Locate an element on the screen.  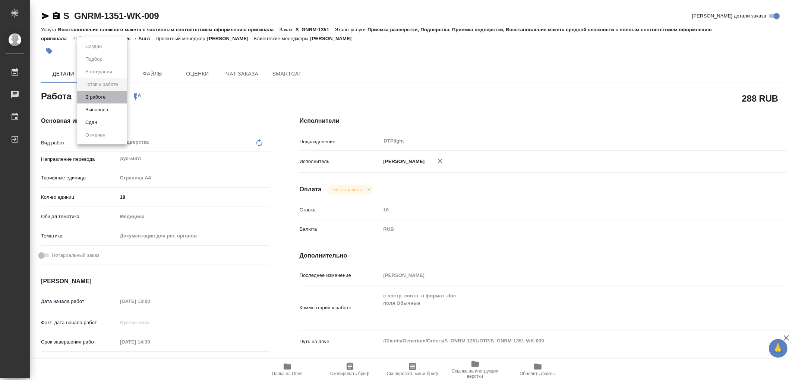
button: Подбор is located at coordinates (94, 59).